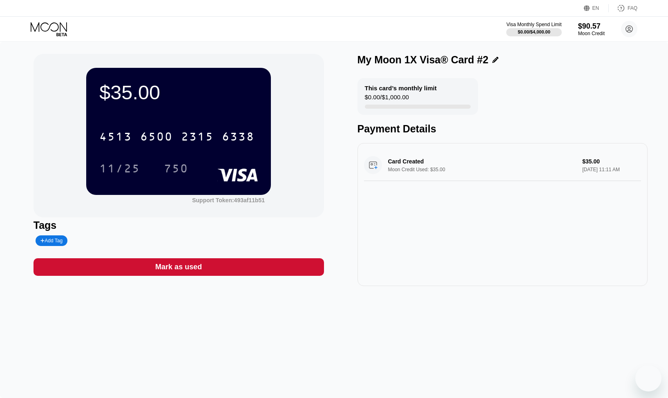 Image resolution: width=668 pixels, height=398 pixels. Describe the element at coordinates (534, 29) in the screenshot. I see `div: Visa Monthly Spend Limit$0.00/$4,000.00` at that location.